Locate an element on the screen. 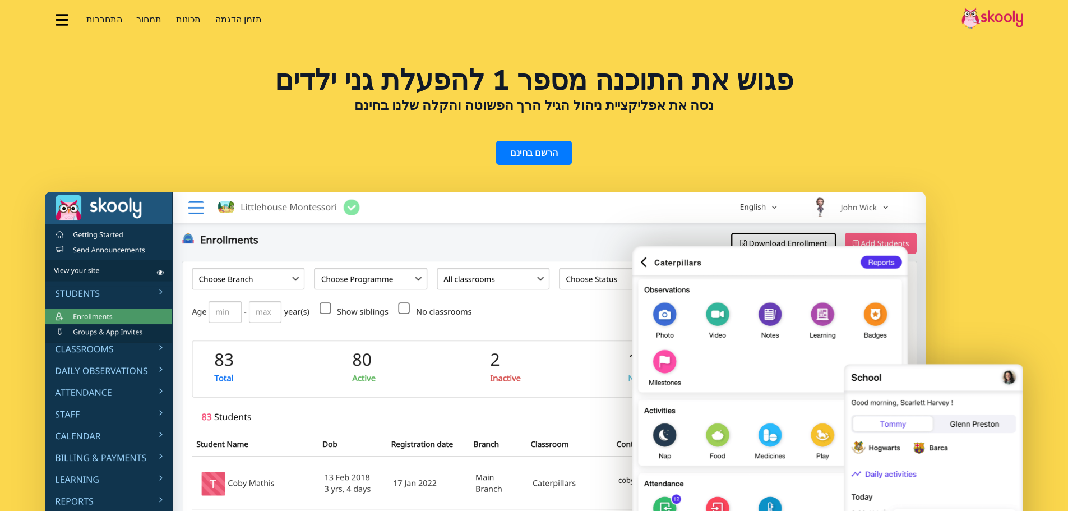  span: התחברות is located at coordinates (104, 20).